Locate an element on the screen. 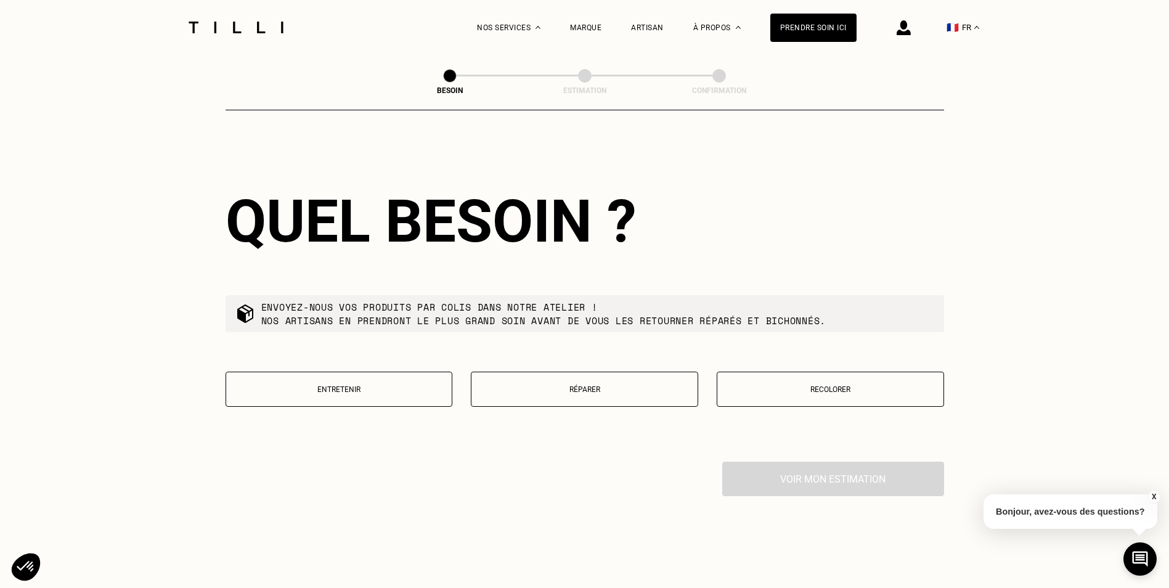 The height and width of the screenshot is (588, 1169). img: menu déroulant is located at coordinates (977, 27).